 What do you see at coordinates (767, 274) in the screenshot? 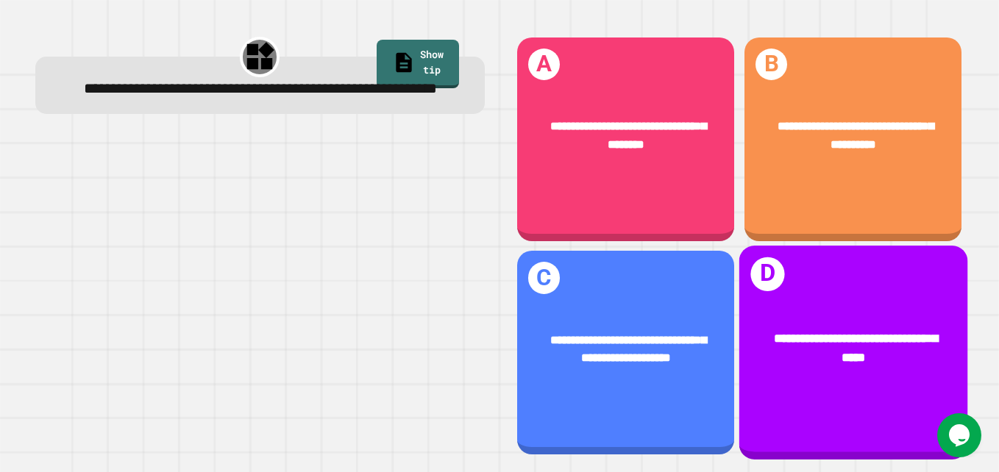
I see `h1: D` at bounding box center [767, 274].